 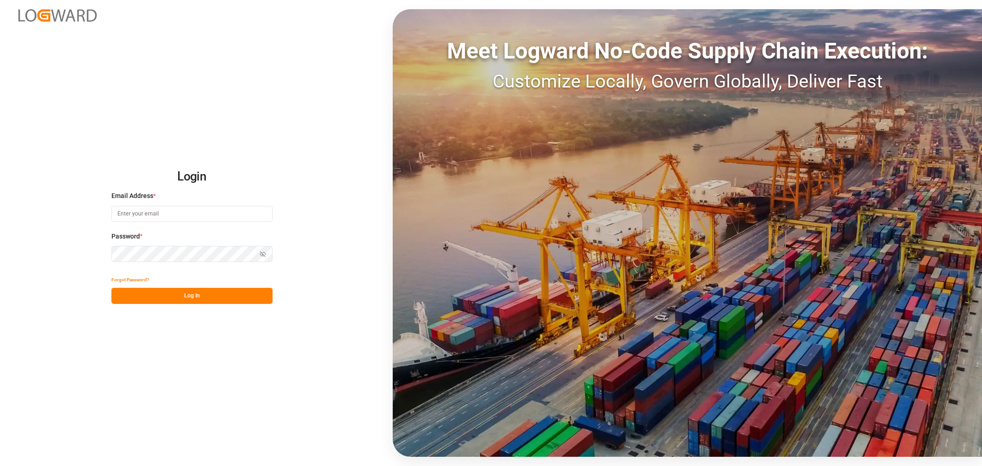 What do you see at coordinates (192, 214) in the screenshot?
I see `input: Enter your email` at bounding box center [192, 214].